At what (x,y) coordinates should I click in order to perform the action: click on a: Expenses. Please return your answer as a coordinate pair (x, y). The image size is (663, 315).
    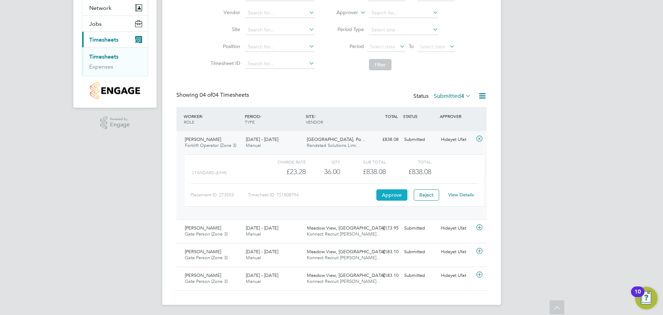
    Looking at the image, I should click on (101, 66).